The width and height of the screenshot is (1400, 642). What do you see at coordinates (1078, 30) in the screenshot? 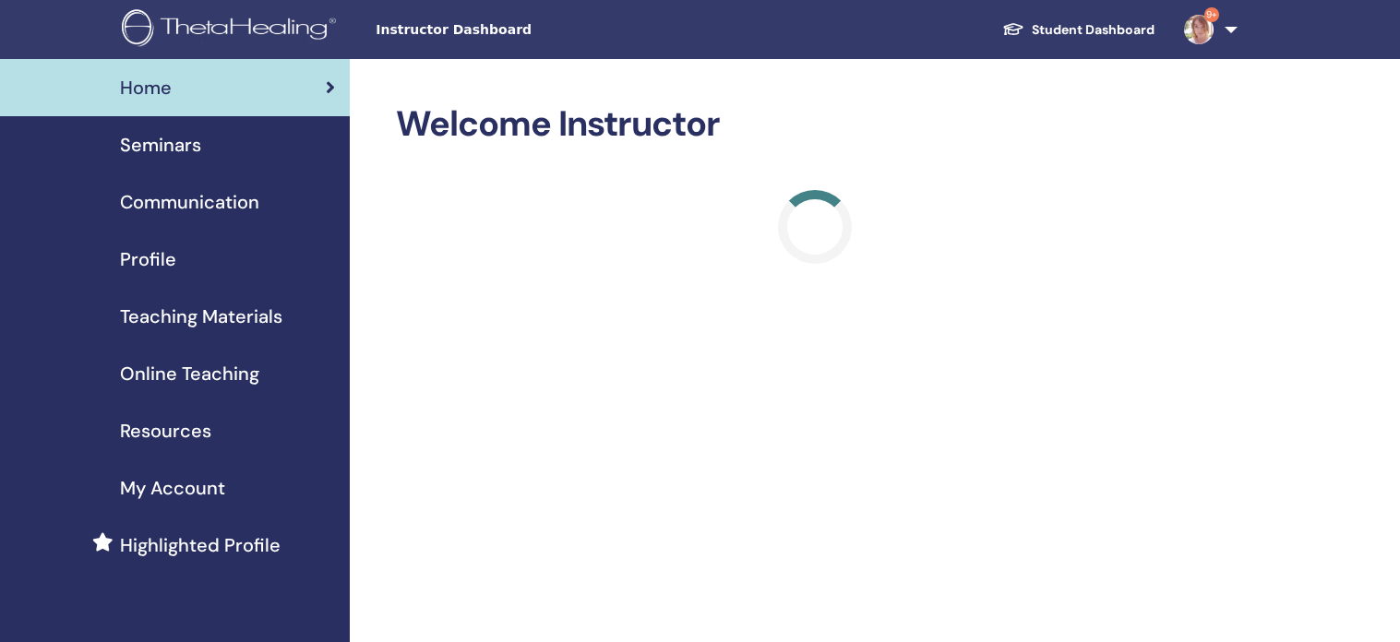
I see `a: Student Dashboard` at bounding box center [1078, 30].